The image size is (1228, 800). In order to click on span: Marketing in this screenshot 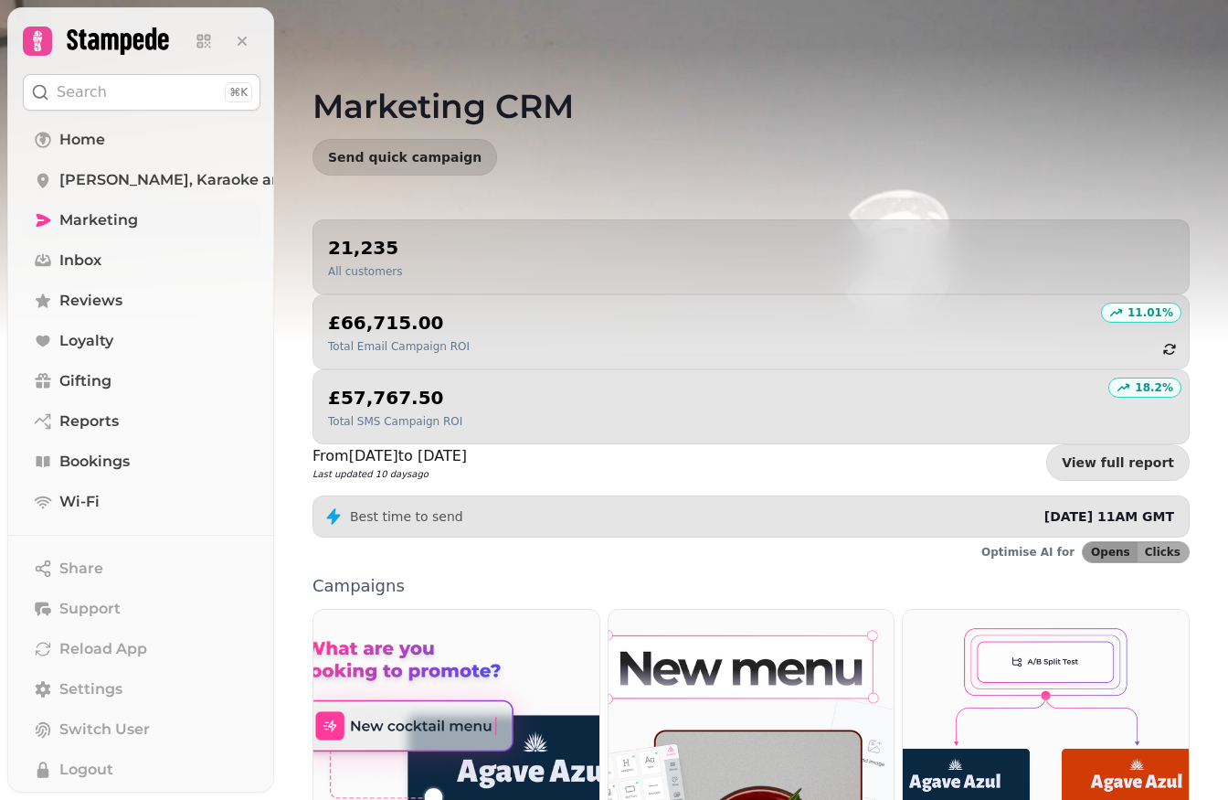, I will do `click(99, 220)`.